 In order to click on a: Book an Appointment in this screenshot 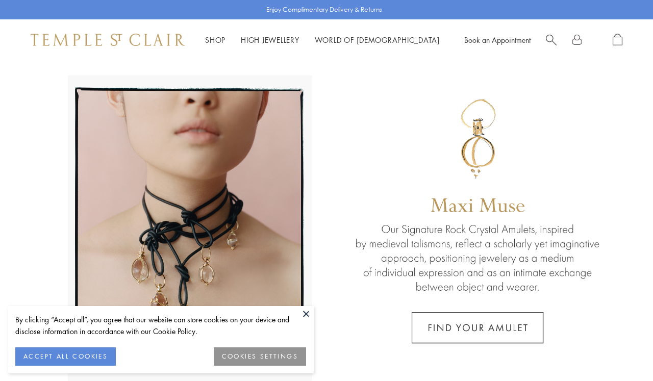, I will do `click(497, 40)`.